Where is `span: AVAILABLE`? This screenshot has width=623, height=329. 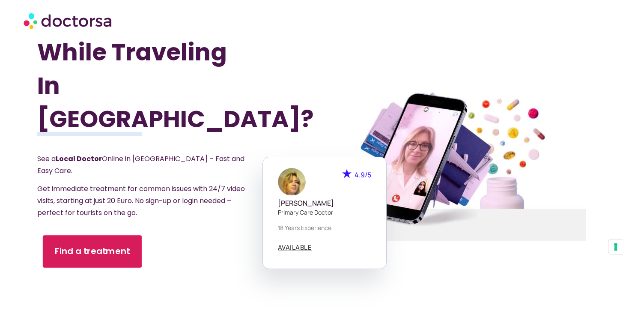 span: AVAILABLE is located at coordinates (295, 247).